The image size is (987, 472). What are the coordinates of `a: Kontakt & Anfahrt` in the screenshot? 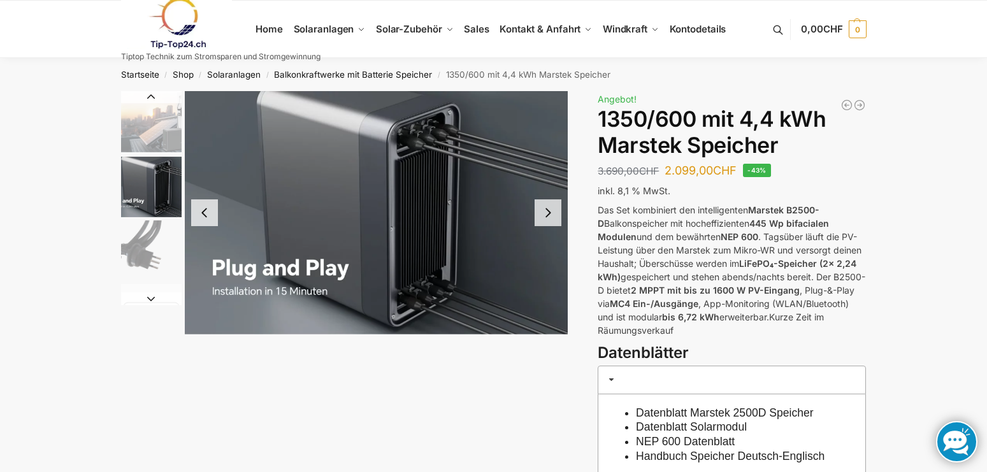 It's located at (546, 29).